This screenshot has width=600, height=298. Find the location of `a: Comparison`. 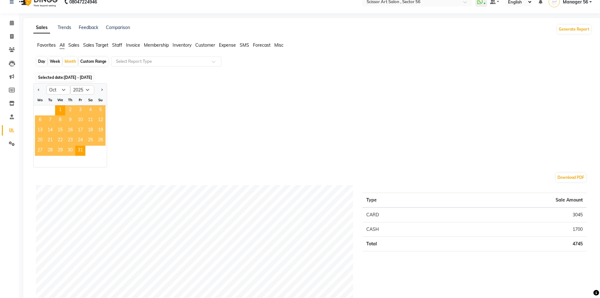

a: Comparison is located at coordinates (118, 27).